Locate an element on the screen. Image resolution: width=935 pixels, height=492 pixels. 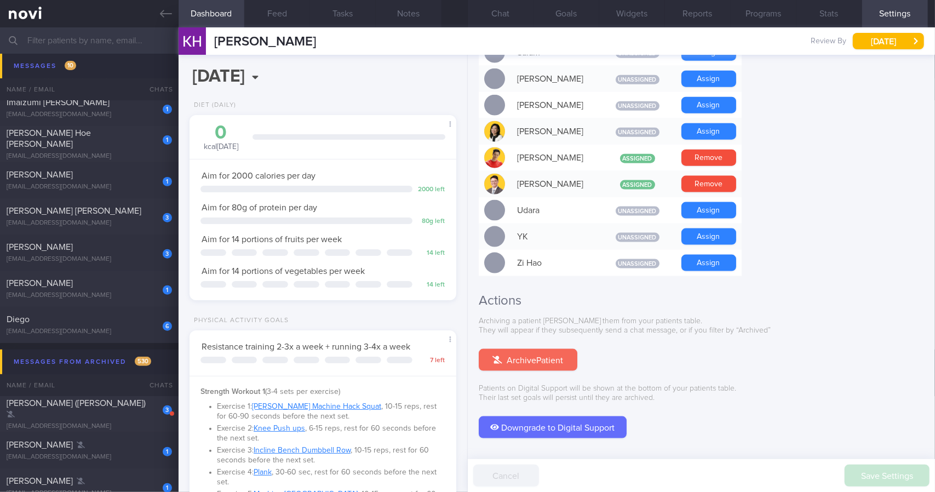
h2: Actions is located at coordinates (701, 301).